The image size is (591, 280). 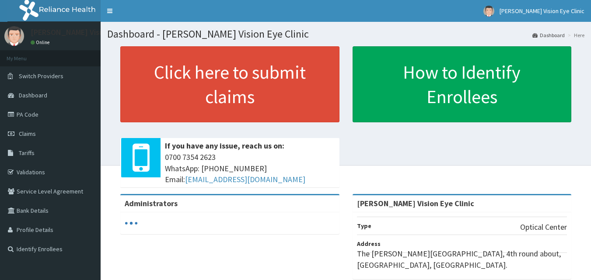 I want to click on b: If you have any issue, reach us on:, so click(x=224, y=146).